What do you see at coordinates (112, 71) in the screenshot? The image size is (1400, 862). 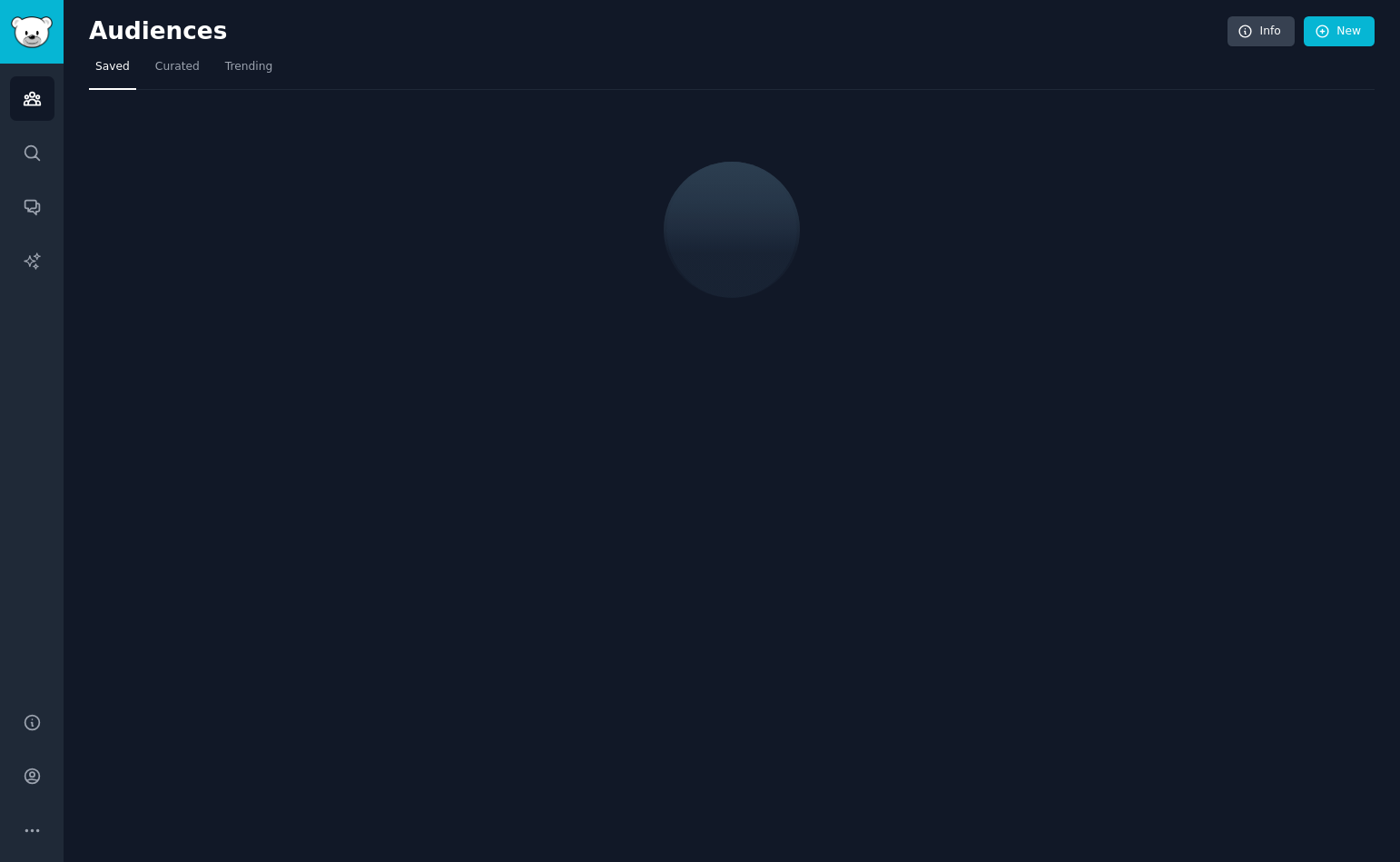 I see `a: Saved` at bounding box center [112, 71].